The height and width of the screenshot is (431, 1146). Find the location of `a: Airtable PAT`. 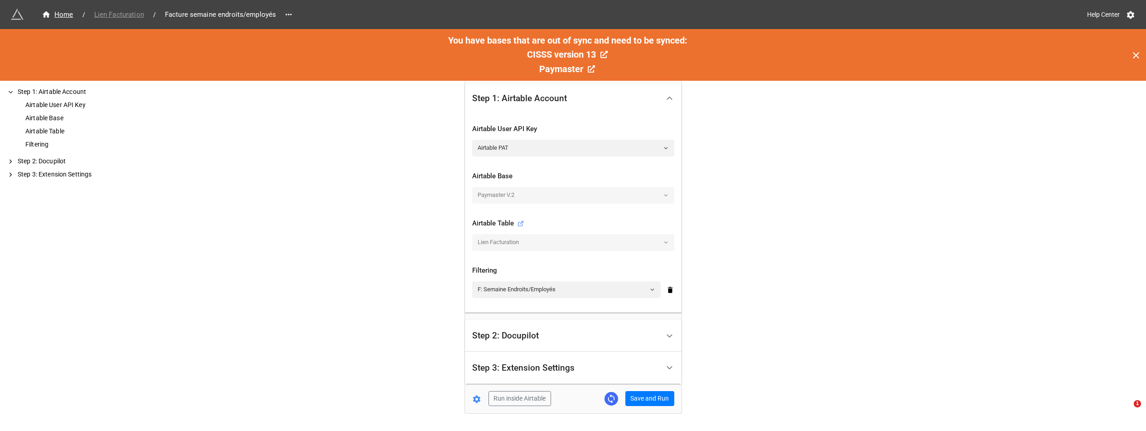

a: Airtable PAT is located at coordinates (573, 148).